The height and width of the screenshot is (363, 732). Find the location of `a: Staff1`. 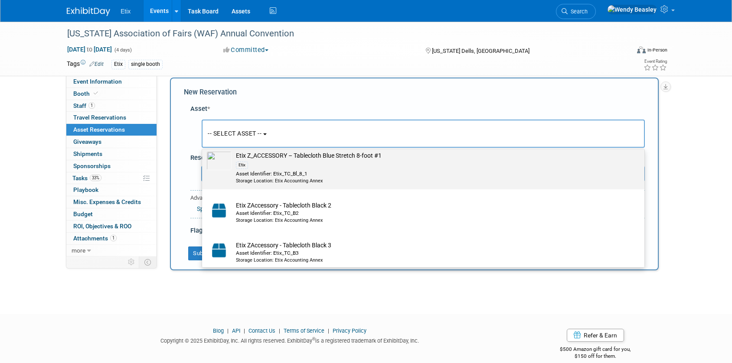

a: Staff1 is located at coordinates (111, 106).